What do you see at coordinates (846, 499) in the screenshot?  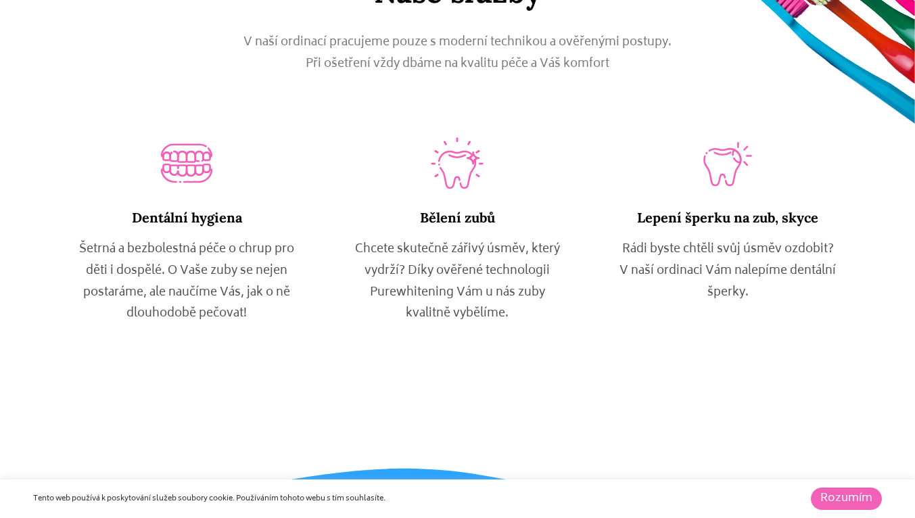 I see `a: Rozumím` at bounding box center [846, 499].